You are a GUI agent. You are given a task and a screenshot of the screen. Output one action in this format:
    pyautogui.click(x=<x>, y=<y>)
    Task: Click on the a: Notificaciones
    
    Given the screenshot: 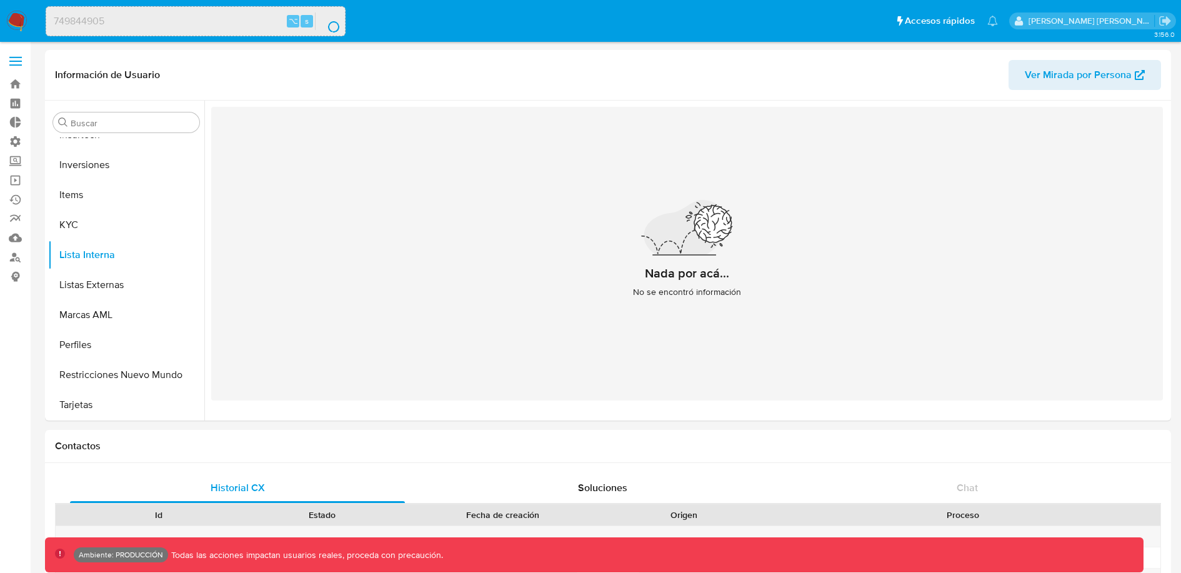 What is the action you would take?
    pyautogui.click(x=993, y=21)
    